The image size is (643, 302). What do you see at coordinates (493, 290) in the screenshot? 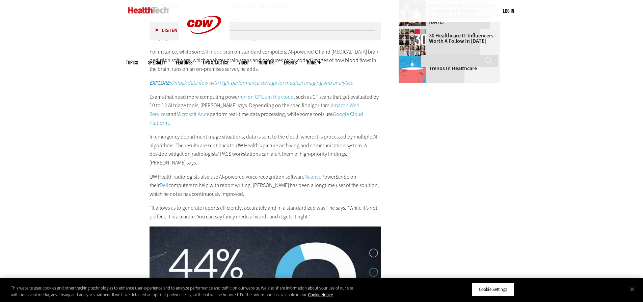
I see `button: Cookie Settings` at bounding box center [493, 290].